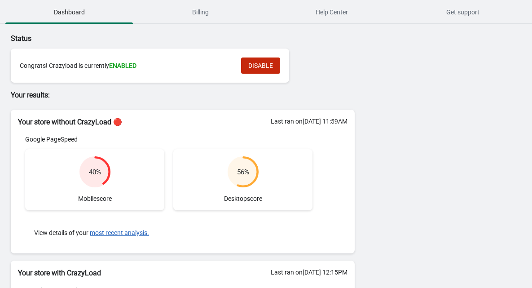  I want to click on div: Google PageSpeed, so click(169, 139).